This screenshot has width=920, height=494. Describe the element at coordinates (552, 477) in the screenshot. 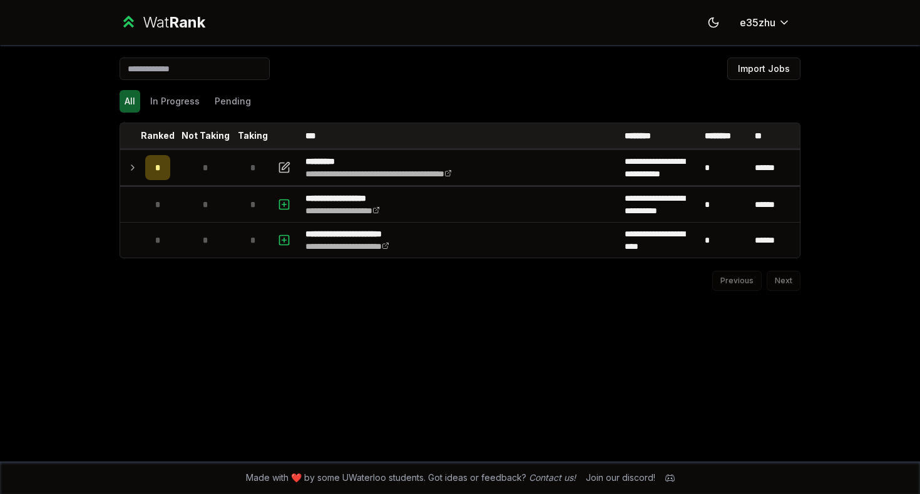

I see `a: Contact us!` at that location.